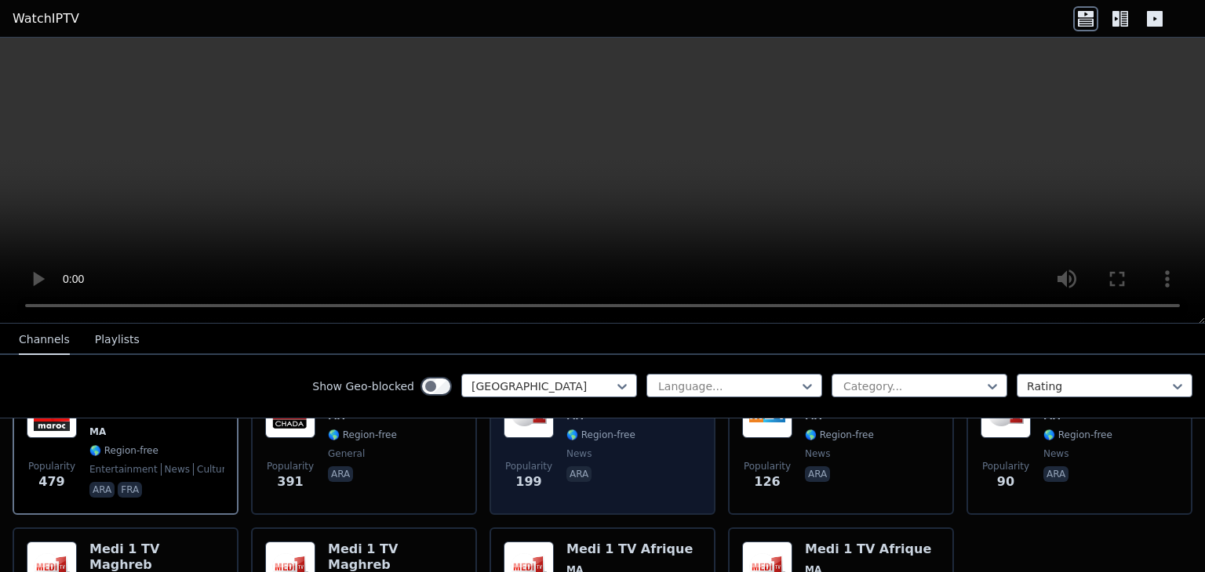  What do you see at coordinates (528, 482) in the screenshot?
I see `span: 199` at bounding box center [528, 482].